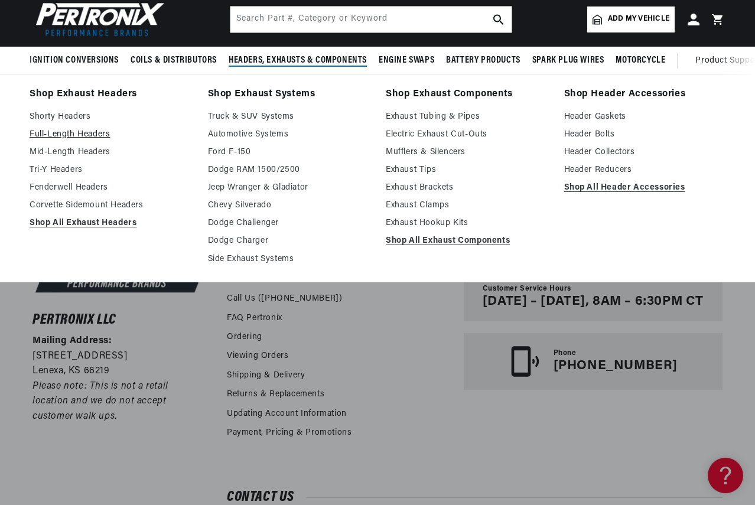  What do you see at coordinates (110, 223) in the screenshot?
I see `a: Shop All Exhaust Headers` at bounding box center [110, 223].